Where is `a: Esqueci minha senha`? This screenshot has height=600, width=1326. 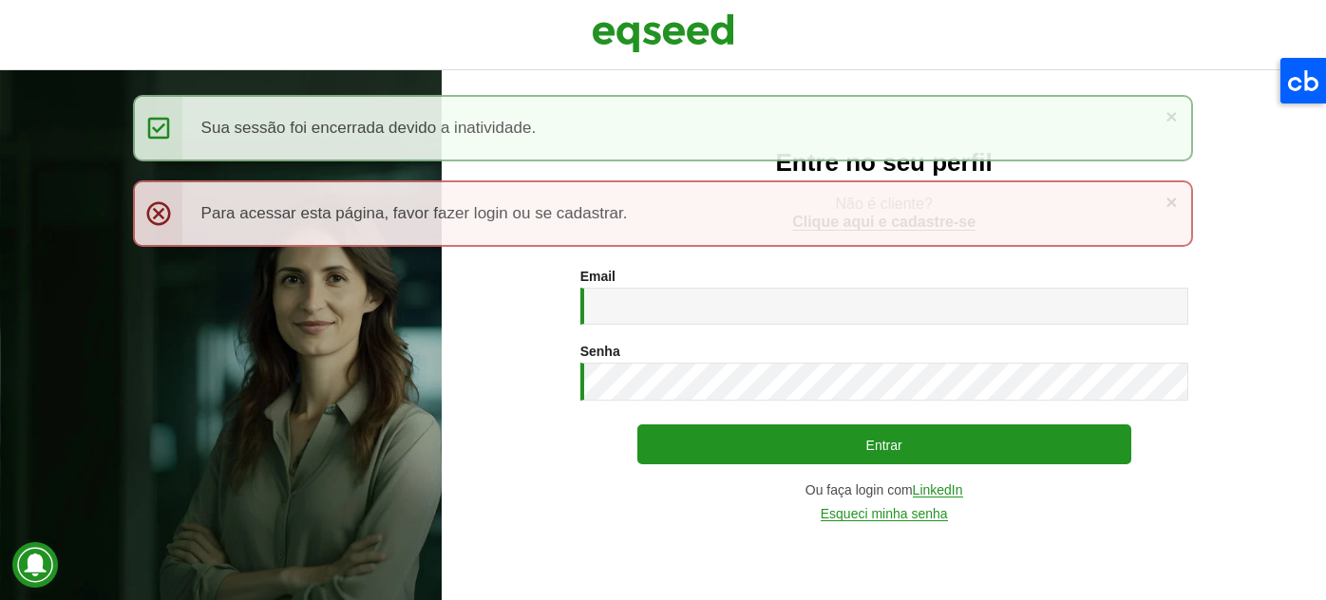 a: Esqueci minha senha is located at coordinates (884, 514).